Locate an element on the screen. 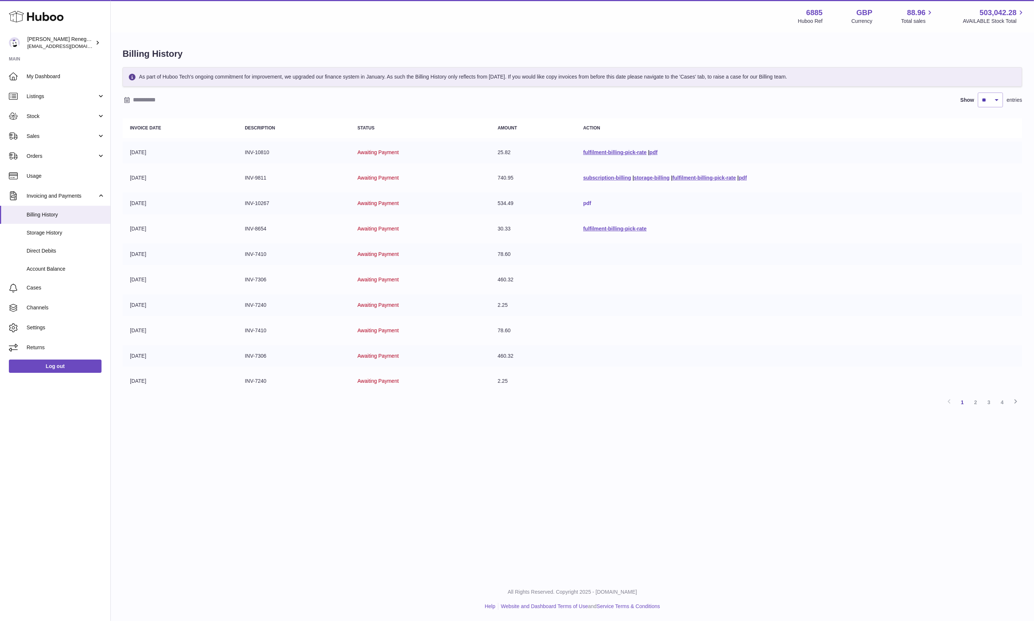 This screenshot has width=1034, height=621. td: 30.33 is located at coordinates (533, 229).